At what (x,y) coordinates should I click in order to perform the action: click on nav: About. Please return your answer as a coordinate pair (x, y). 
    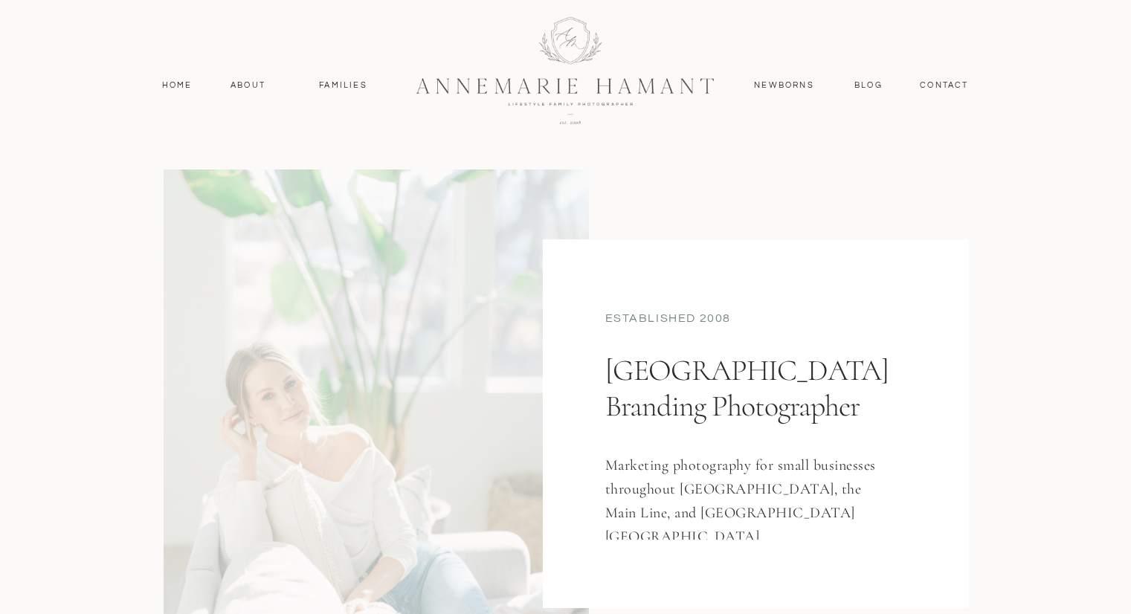
    Looking at the image, I should click on (248, 85).